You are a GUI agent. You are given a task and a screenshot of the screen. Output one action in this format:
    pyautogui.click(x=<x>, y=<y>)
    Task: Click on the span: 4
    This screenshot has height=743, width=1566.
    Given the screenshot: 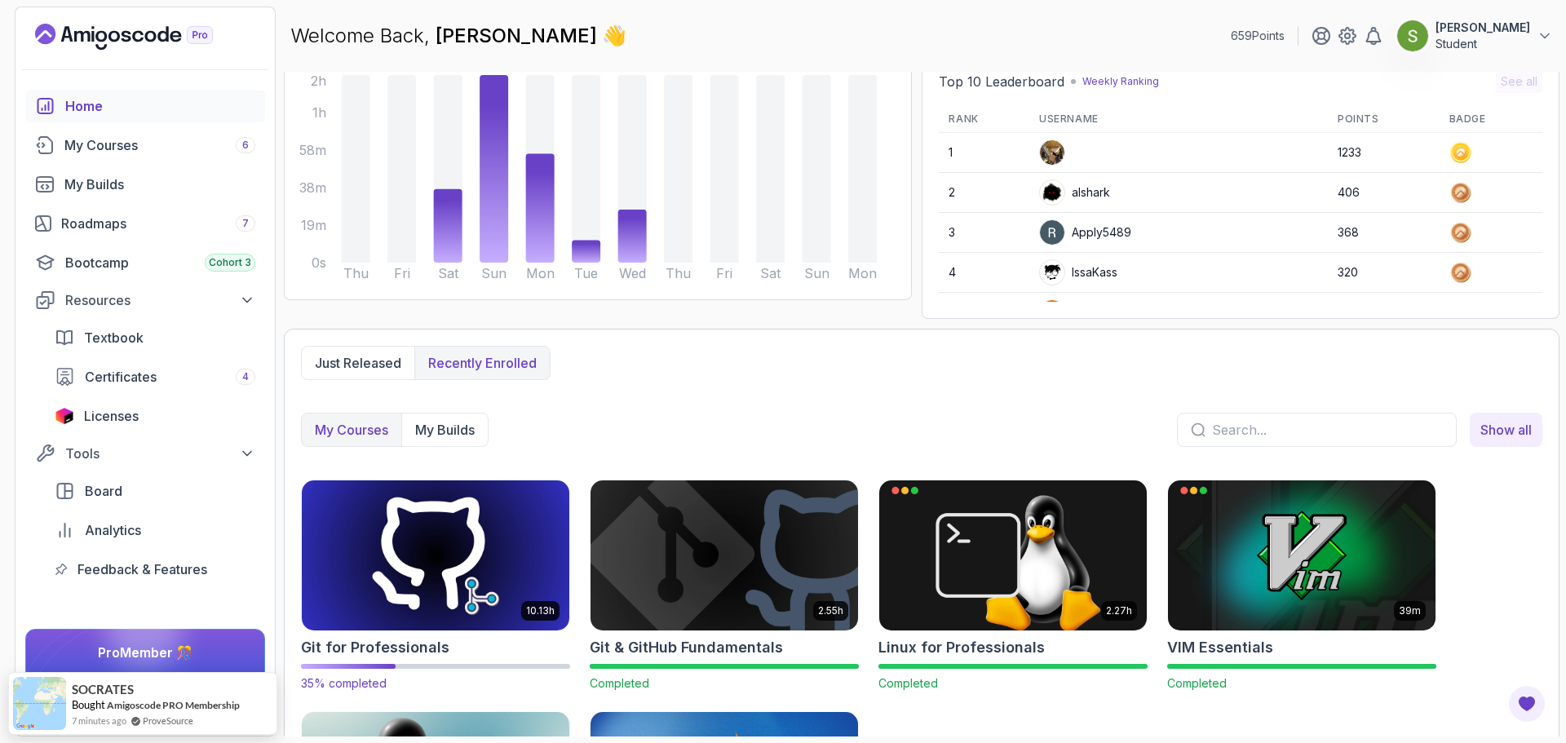 What is the action you would take?
    pyautogui.click(x=246, y=377)
    